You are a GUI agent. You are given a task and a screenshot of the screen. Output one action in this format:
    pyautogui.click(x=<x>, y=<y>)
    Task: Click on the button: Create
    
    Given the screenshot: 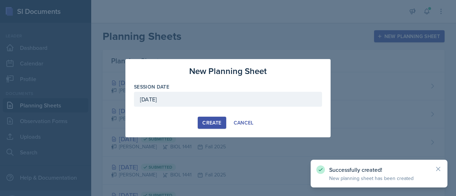 What is the action you would take?
    pyautogui.click(x=212, y=123)
    